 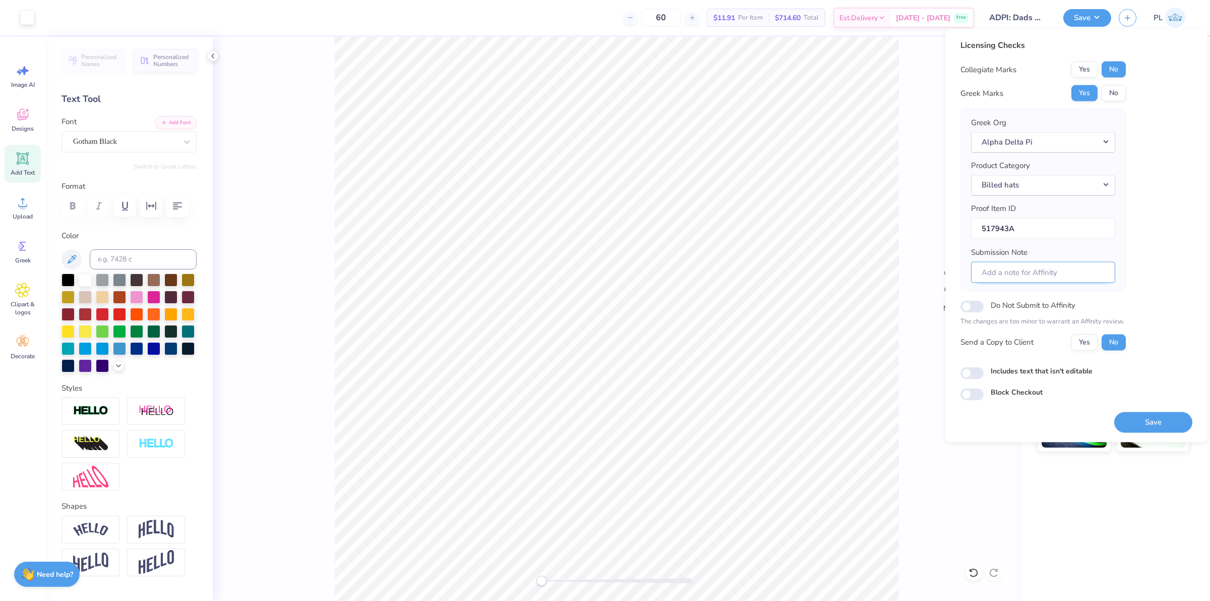 What do you see at coordinates (1043, 142) in the screenshot?
I see `button: Alpha Delta Pi` at bounding box center [1043, 142].